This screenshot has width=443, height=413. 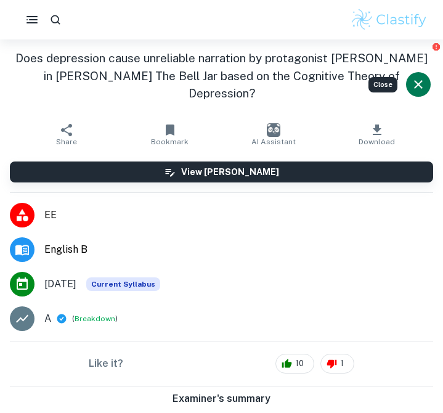 I want to click on h6: Examiner's summary, so click(x=221, y=398).